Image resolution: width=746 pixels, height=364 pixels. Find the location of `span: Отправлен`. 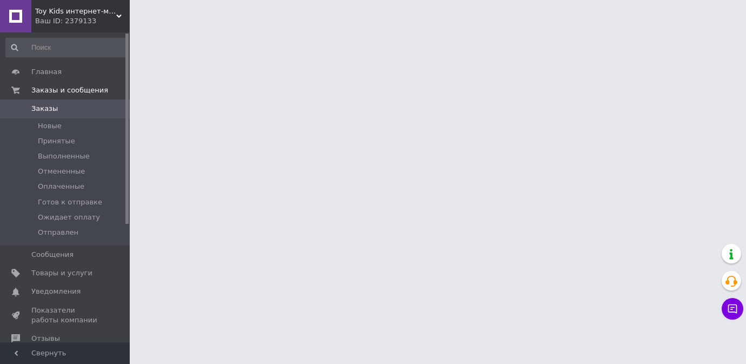

span: Отправлен is located at coordinates (58, 232).